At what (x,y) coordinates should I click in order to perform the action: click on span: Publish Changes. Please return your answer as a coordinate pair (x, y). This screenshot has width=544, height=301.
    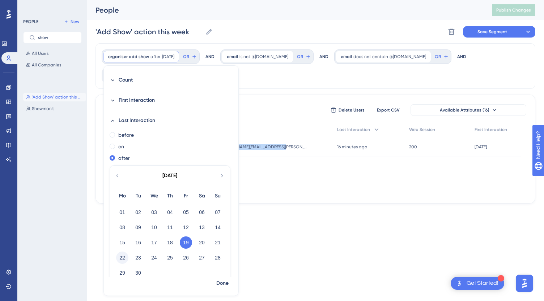
    Looking at the image, I should click on (513, 10).